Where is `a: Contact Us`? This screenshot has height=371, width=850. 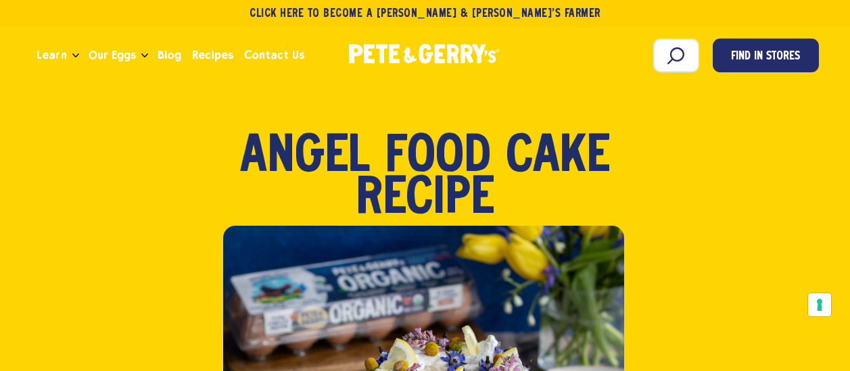
a: Contact Us is located at coordinates (274, 55).